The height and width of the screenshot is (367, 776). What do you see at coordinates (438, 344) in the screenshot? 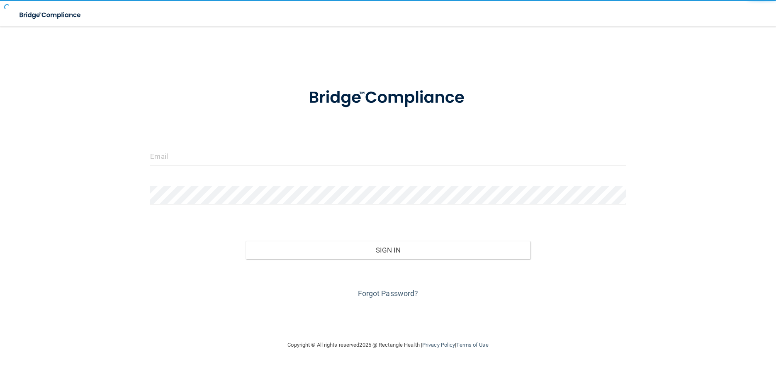
I see `a: Privacy Policy` at bounding box center [438, 344].